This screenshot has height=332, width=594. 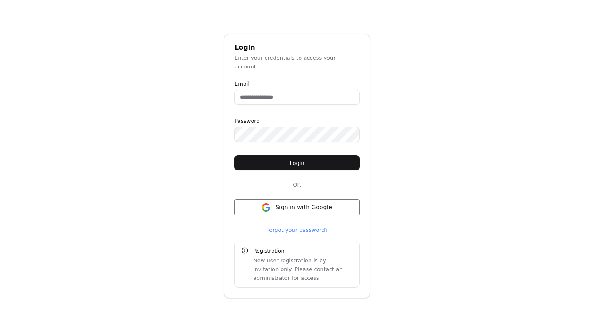 What do you see at coordinates (297, 163) in the screenshot?
I see `button: Login` at bounding box center [297, 163].